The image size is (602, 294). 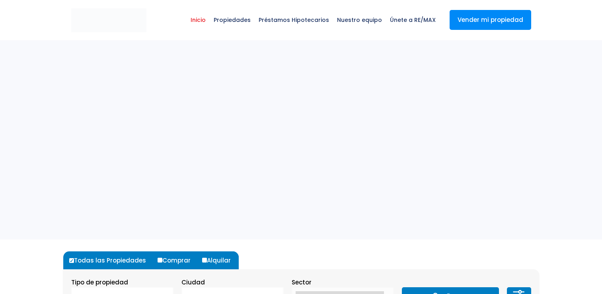 What do you see at coordinates (72, 260) in the screenshot?
I see `input: Todas las Propiedades` at bounding box center [72, 260].